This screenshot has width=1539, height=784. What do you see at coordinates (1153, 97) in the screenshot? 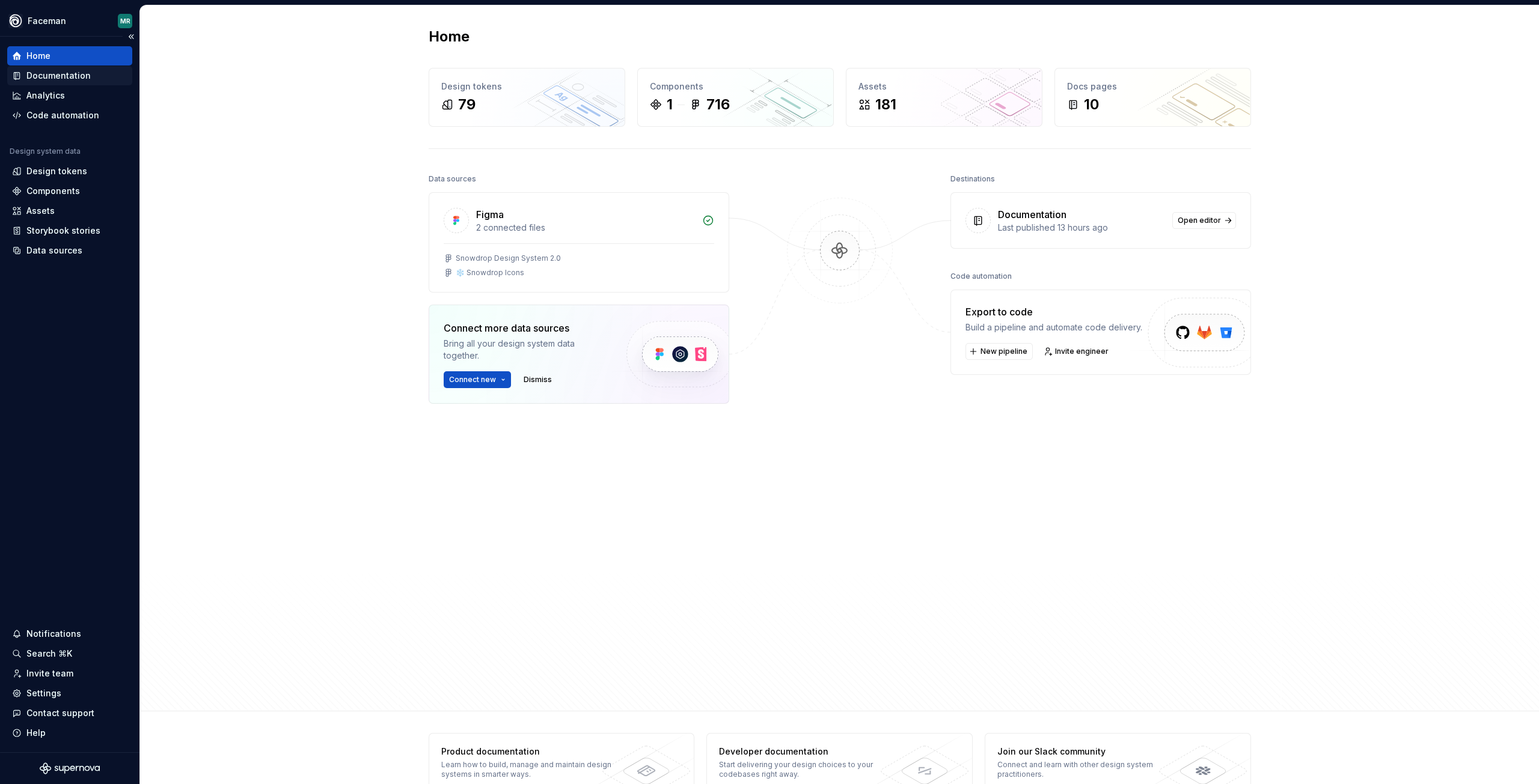
I see `a: Docs pages10` at bounding box center [1153, 97].